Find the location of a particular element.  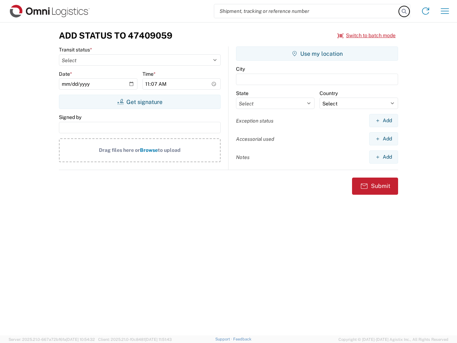

button: Switch to batch mode is located at coordinates (366, 35).